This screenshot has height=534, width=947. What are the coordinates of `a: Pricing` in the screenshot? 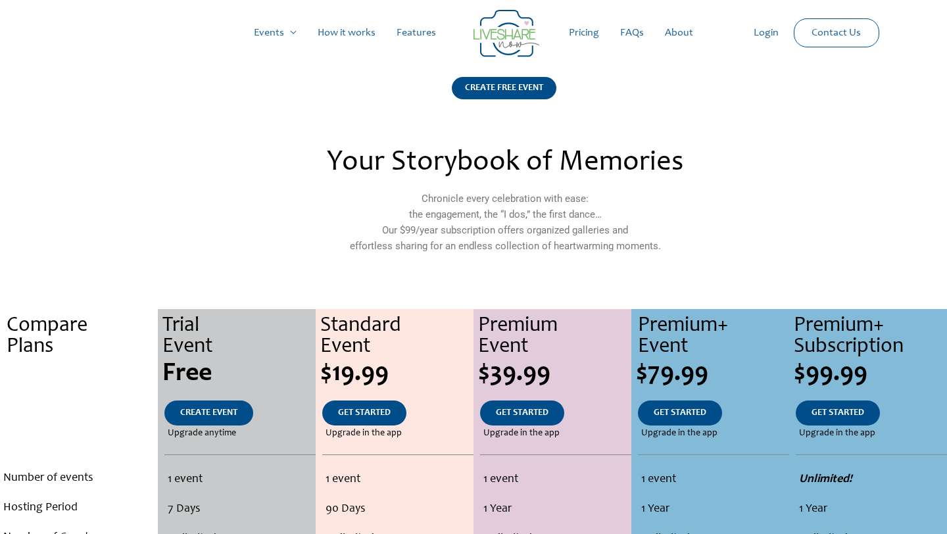 It's located at (584, 33).